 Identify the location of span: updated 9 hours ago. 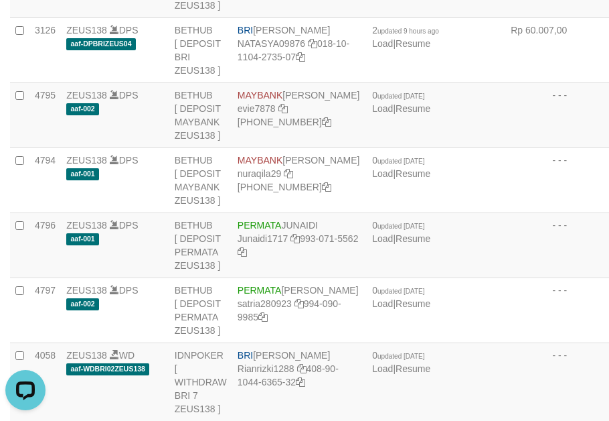
(409, 31).